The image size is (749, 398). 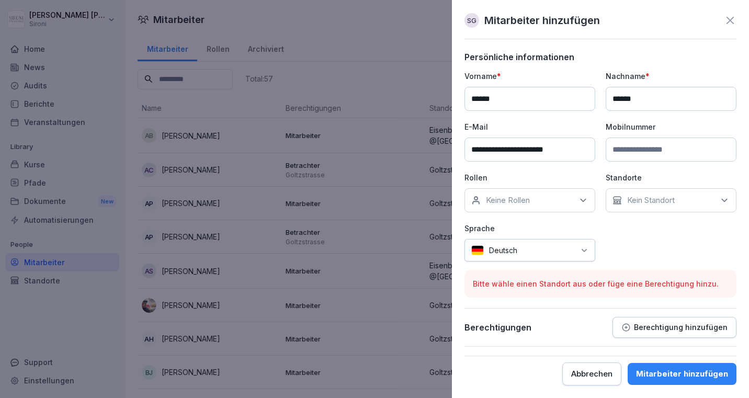 What do you see at coordinates (530, 127) in the screenshot?
I see `p: E-Mail` at bounding box center [530, 127].